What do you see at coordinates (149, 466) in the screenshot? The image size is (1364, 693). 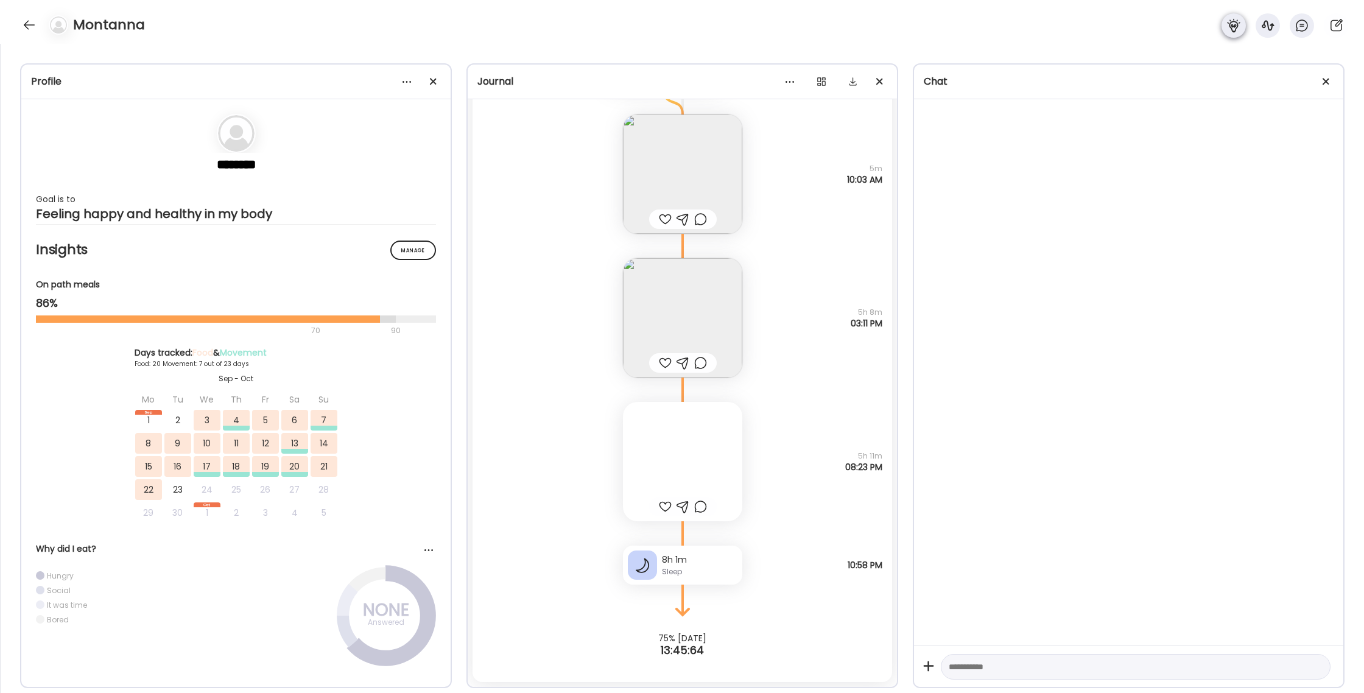 I see `div: 15` at bounding box center [149, 466].